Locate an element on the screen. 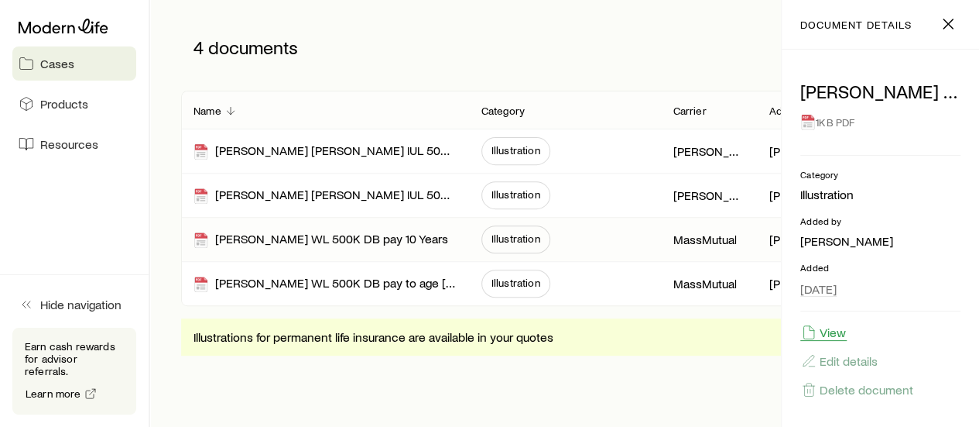 The width and height of the screenshot is (979, 427). button: View is located at coordinates (824, 332).